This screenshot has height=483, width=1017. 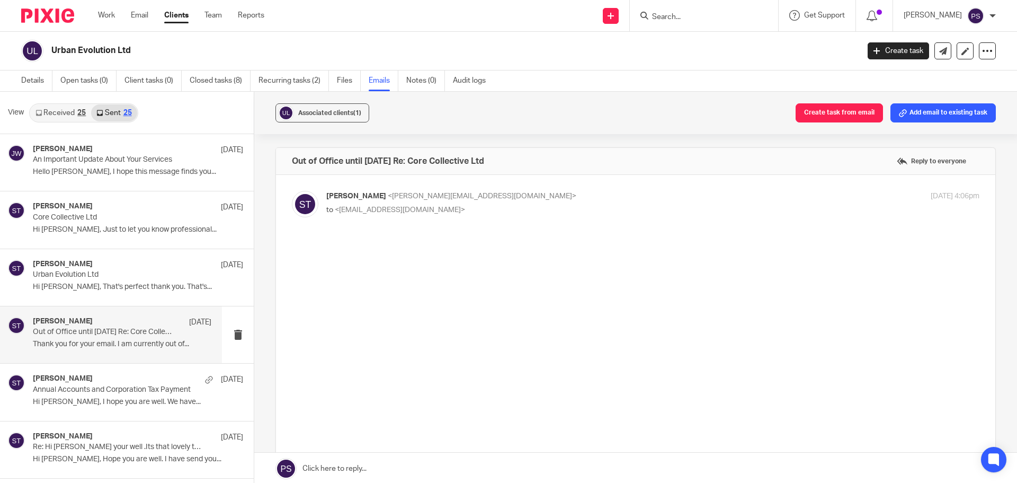 I want to click on p: Annual Accounts and Corporation Tax Payment, so click(x=117, y=389).